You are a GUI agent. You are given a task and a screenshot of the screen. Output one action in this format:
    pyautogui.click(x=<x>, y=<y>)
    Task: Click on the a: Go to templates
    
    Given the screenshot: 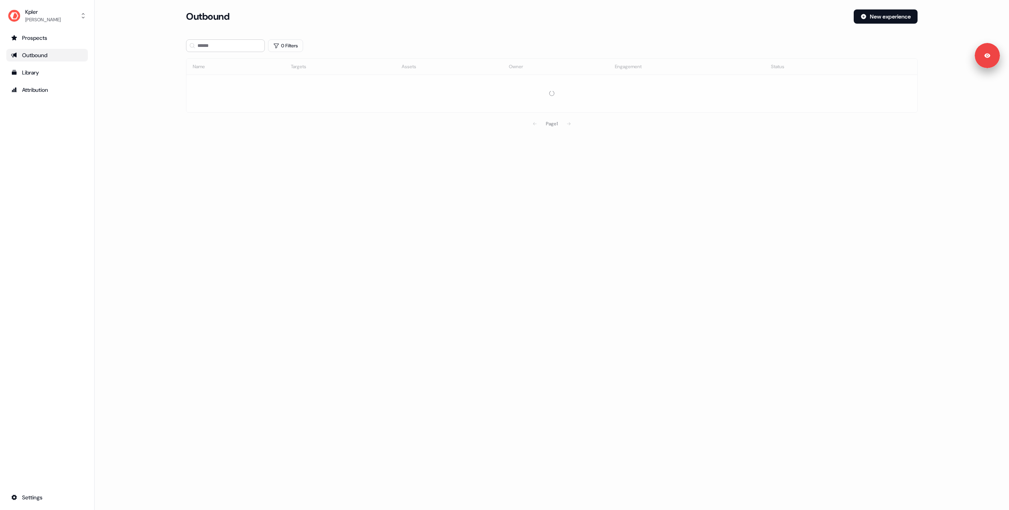 What is the action you would take?
    pyautogui.click(x=47, y=73)
    